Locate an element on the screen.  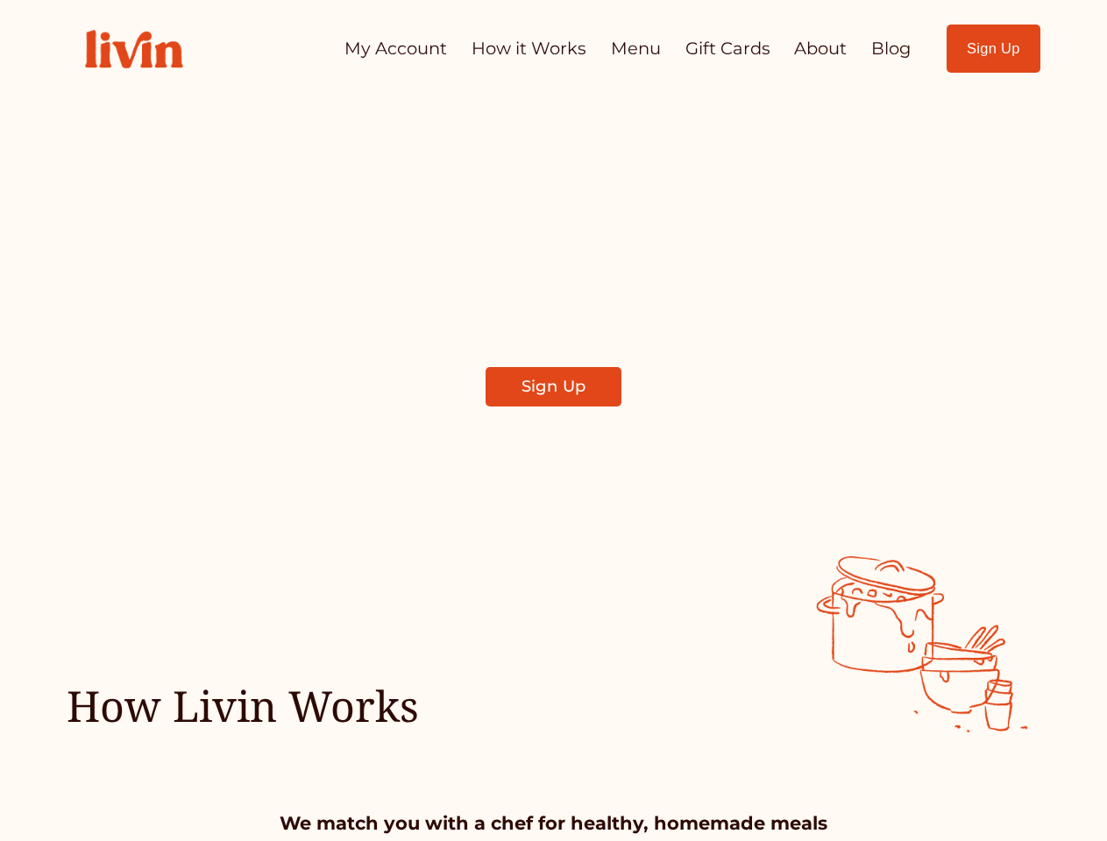
a: About is located at coordinates (820, 48).